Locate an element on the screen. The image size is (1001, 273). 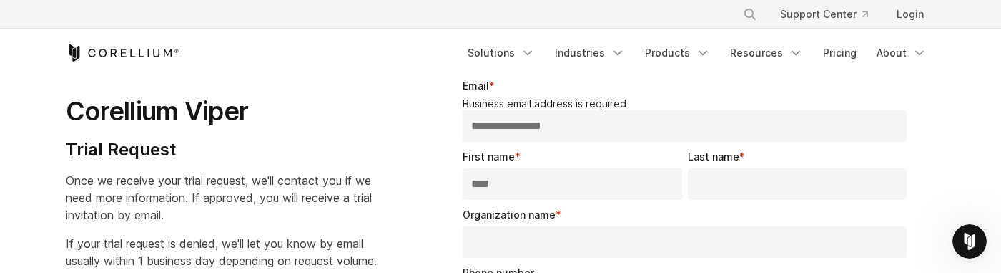
span: If your trial request is denied, we'll let you know by email usually within 1 business day depend... is located at coordinates (221, 252).